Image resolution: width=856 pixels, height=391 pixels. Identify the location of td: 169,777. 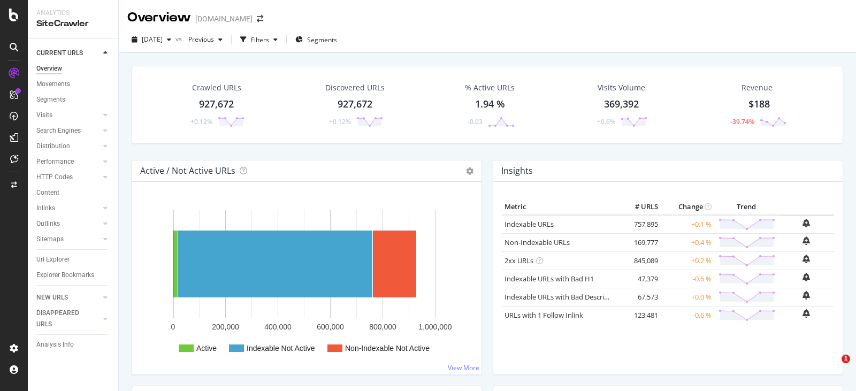
(639, 242).